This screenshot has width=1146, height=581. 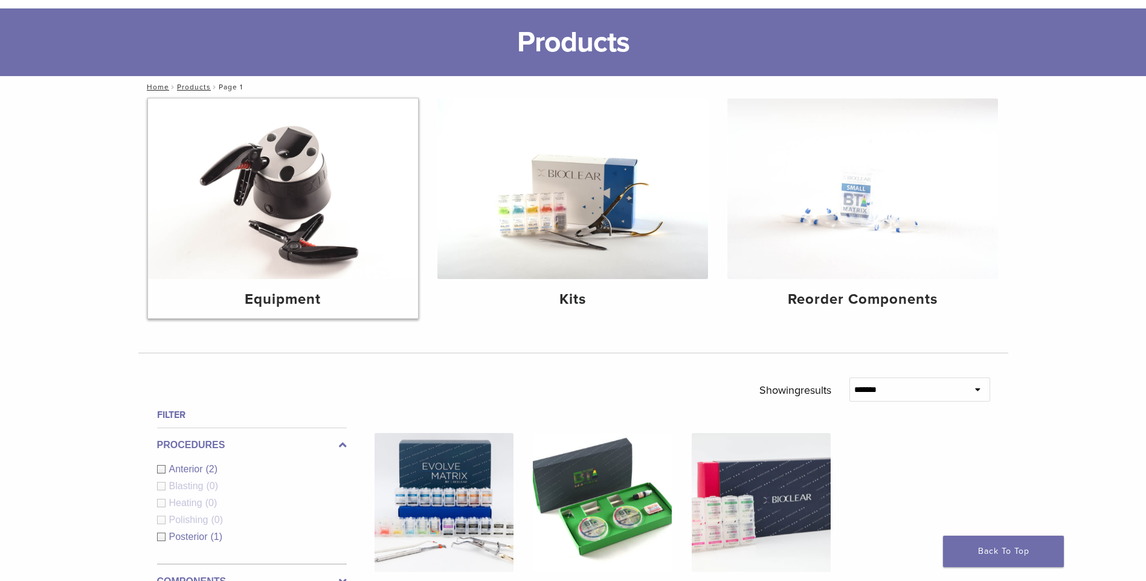 I want to click on a: Kits, so click(x=573, y=208).